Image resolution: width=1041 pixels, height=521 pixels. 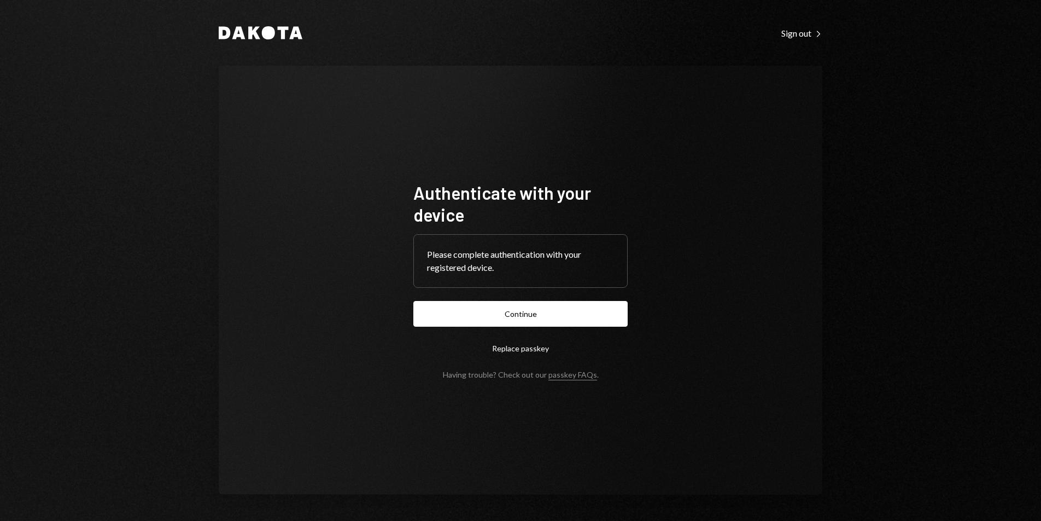 What do you see at coordinates (521, 313) in the screenshot?
I see `button: Continue` at bounding box center [521, 313].